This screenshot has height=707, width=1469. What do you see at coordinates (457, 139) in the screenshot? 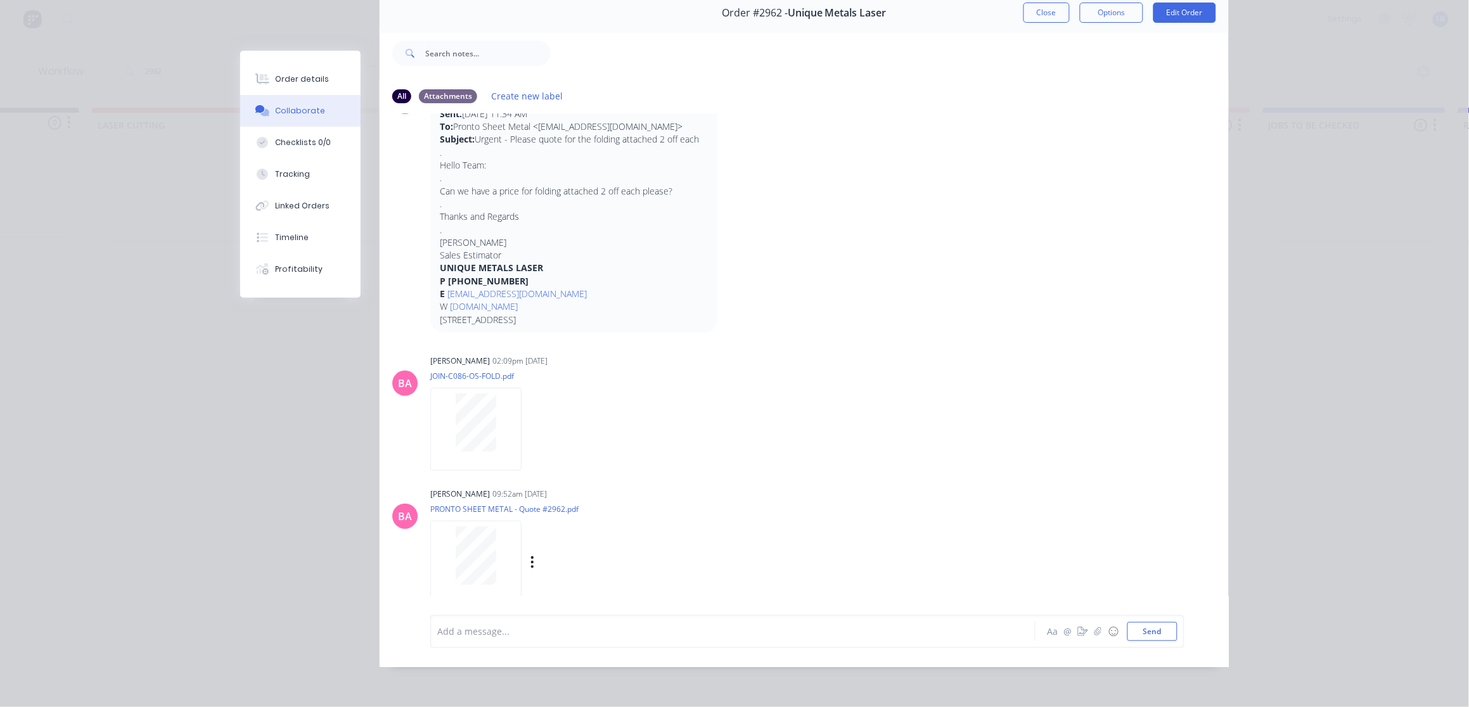
I see `strong: Subject:` at bounding box center [457, 139].